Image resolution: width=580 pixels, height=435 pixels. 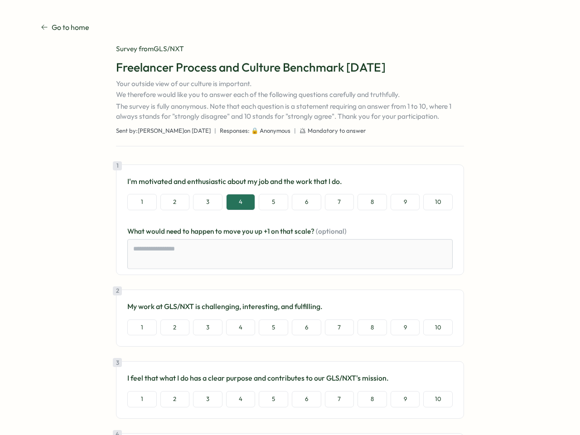 What do you see at coordinates (65, 27) in the screenshot?
I see `a: Go to home` at bounding box center [65, 27].